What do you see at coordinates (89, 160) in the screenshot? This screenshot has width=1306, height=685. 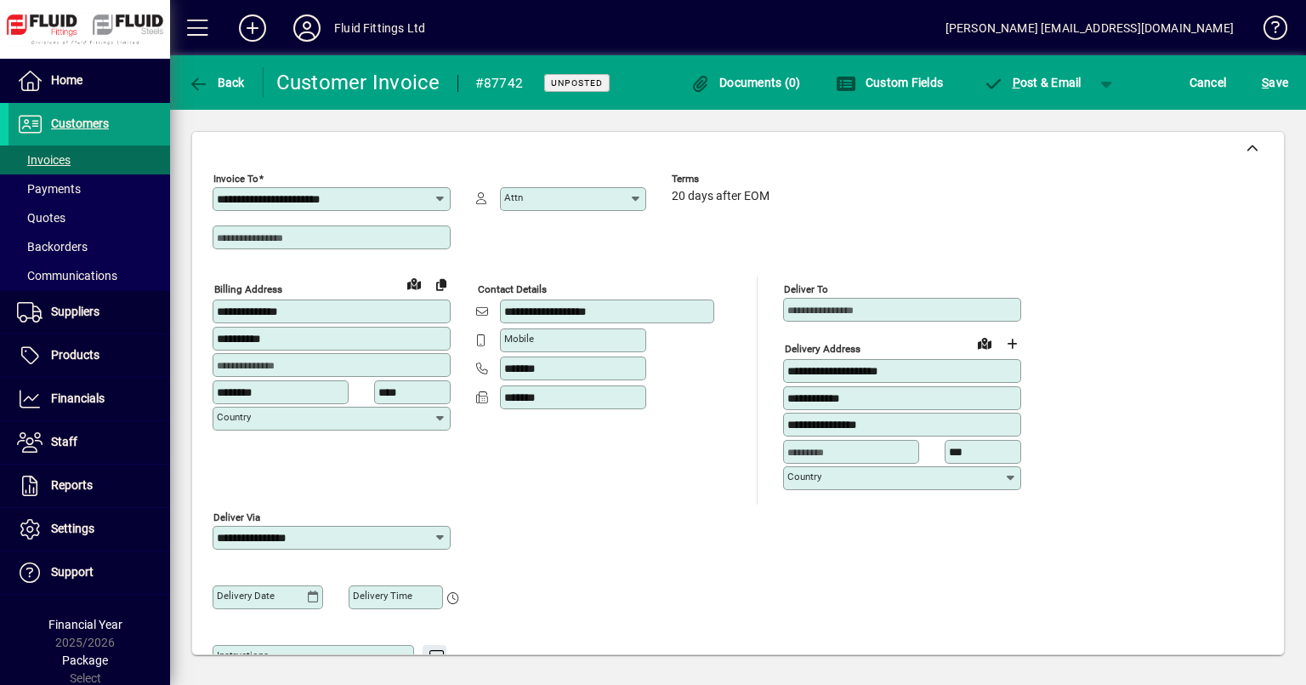 I see `a: Invoices` at bounding box center [89, 160].